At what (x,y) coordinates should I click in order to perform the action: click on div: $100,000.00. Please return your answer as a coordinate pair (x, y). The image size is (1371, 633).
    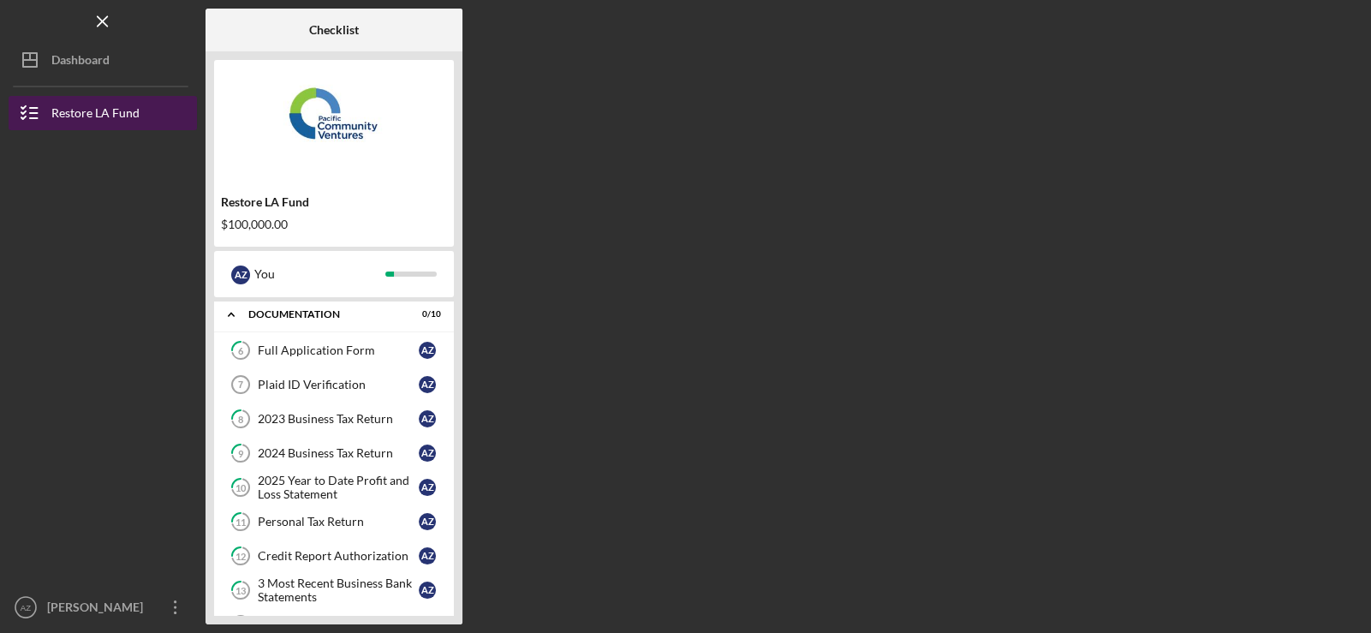
    Looking at the image, I should click on (334, 224).